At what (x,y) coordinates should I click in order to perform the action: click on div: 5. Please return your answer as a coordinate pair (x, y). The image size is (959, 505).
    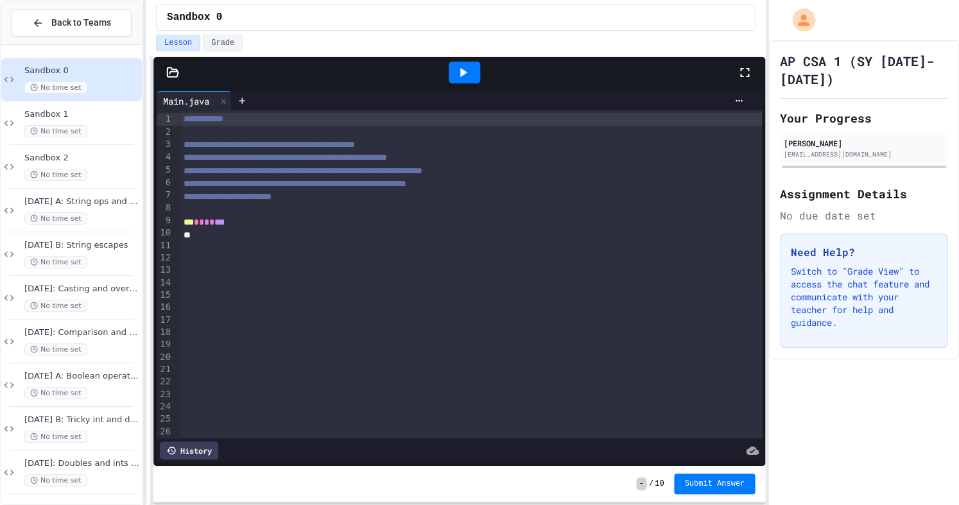
    Looking at the image, I should click on (164, 170).